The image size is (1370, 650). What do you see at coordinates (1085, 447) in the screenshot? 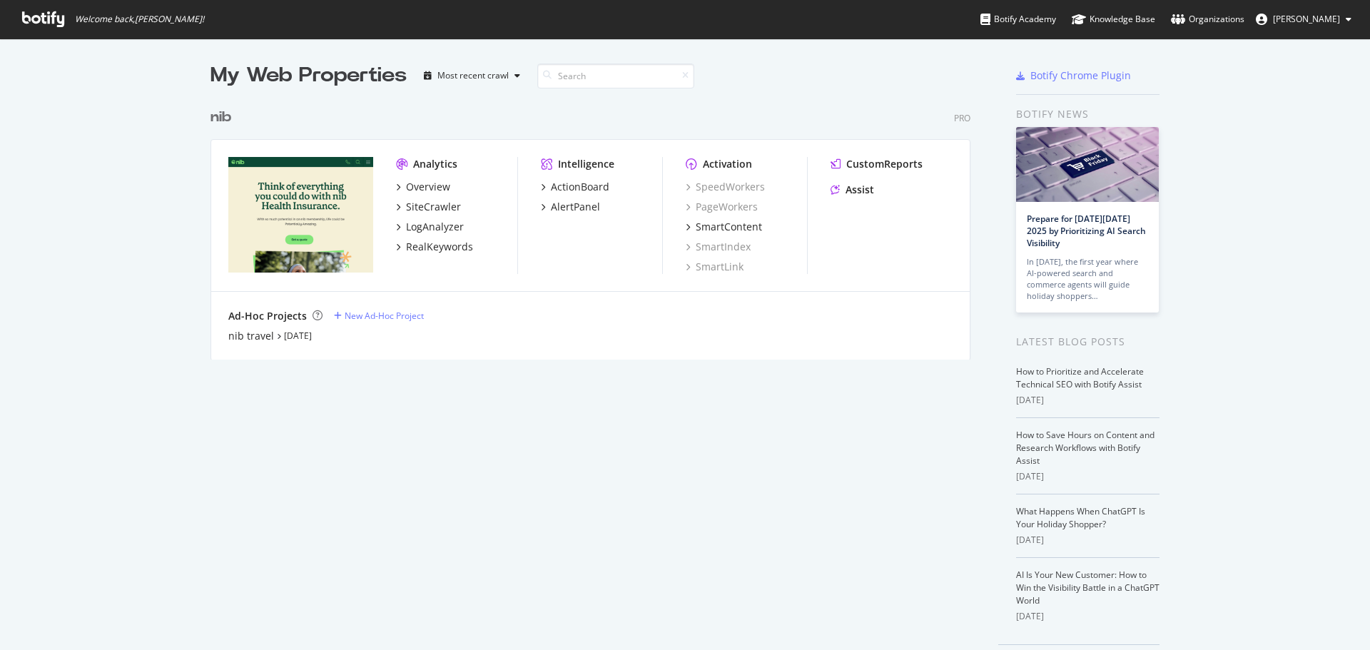
I see `a: How to Save Hours on Content and Research Workflows with Botify Assist` at bounding box center [1085, 447].